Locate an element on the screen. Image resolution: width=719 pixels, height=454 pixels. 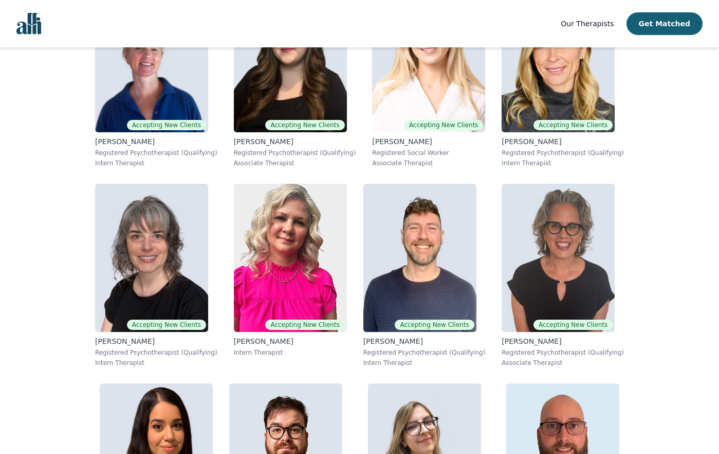
img: Susan_Albaum is located at coordinates (559, 258).